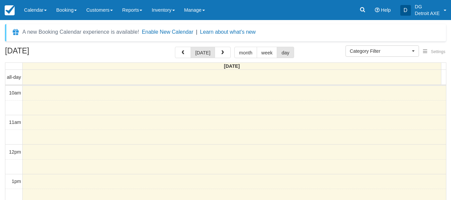 This screenshot has width=451, height=200. Describe the element at coordinates (285, 52) in the screenshot. I see `button: day` at that location.